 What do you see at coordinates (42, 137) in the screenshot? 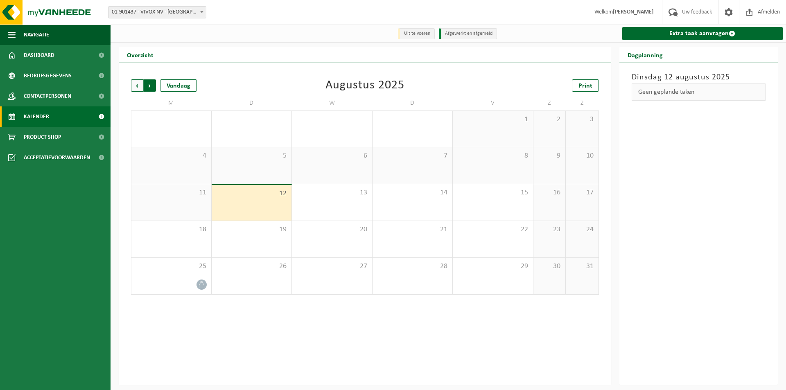
I see `span: Product Shop` at bounding box center [42, 137].